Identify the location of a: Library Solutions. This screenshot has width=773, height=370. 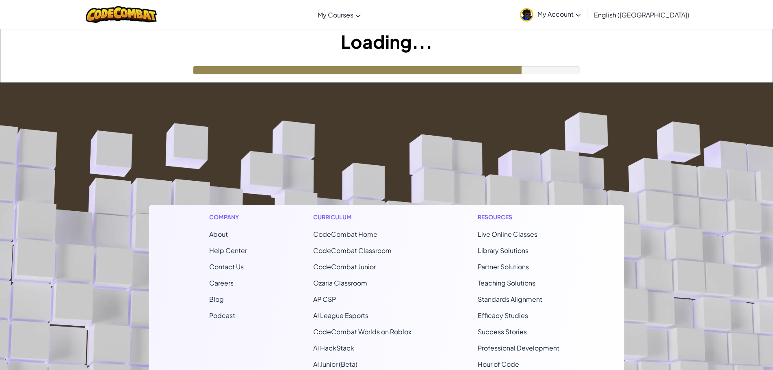
(503, 250).